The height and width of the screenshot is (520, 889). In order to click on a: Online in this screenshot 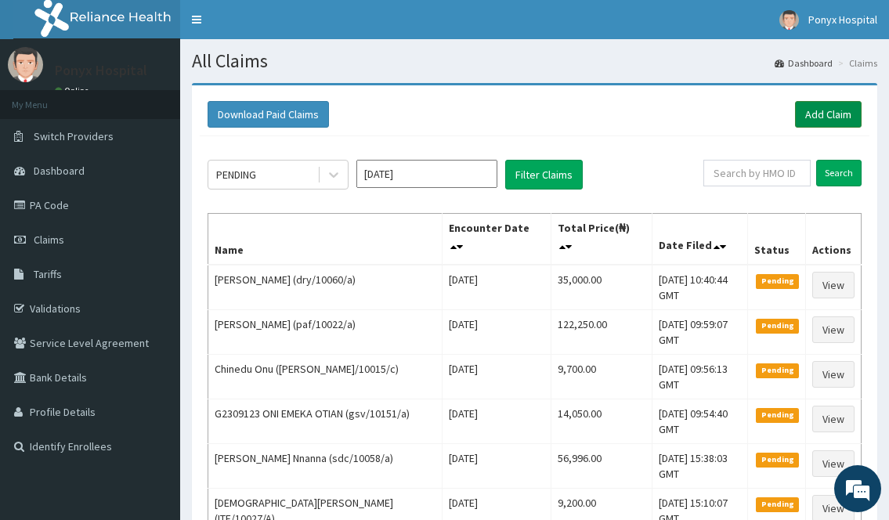, I will do `click(74, 91)`.